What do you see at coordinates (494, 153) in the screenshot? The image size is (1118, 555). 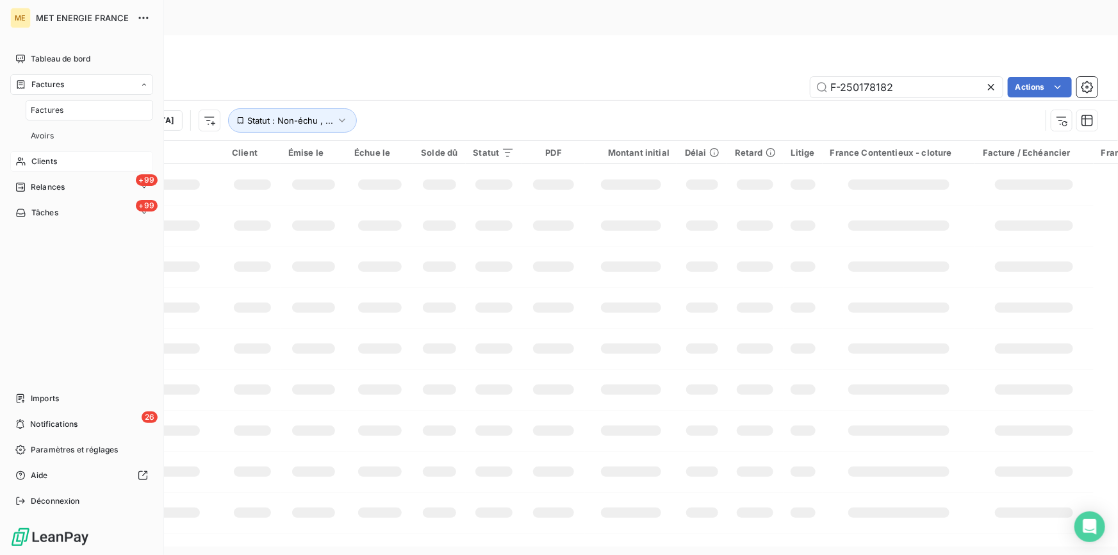 I see `div: Statut` at bounding box center [494, 153].